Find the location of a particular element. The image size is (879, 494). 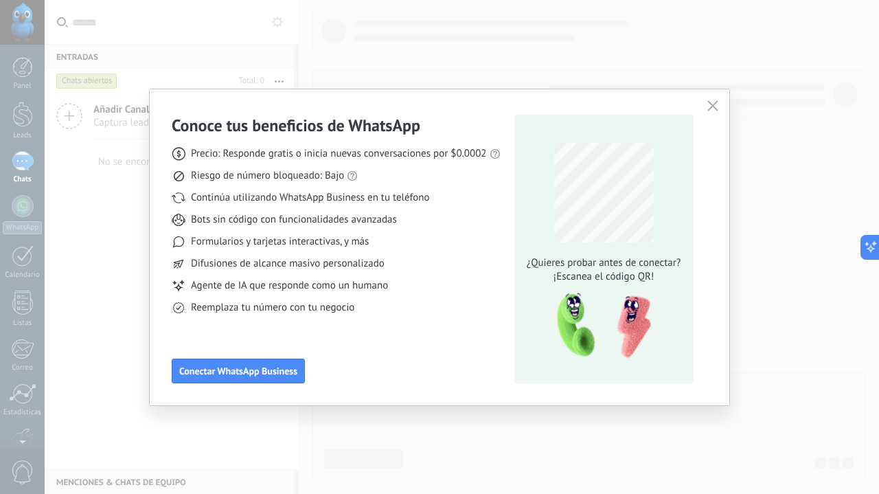

button: Conectar WhatsApp Business is located at coordinates (238, 371).